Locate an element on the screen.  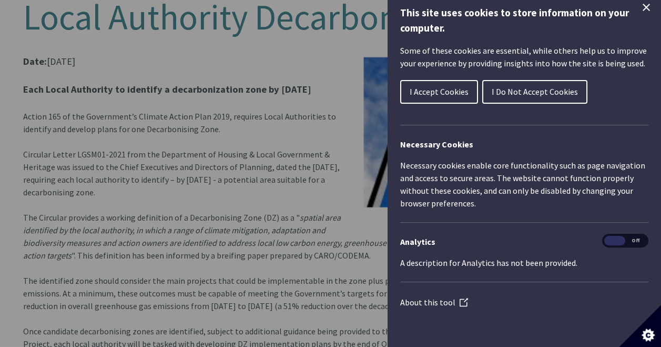
h1: This site uses cookies to store information on your computer. is located at coordinates (524, 21).